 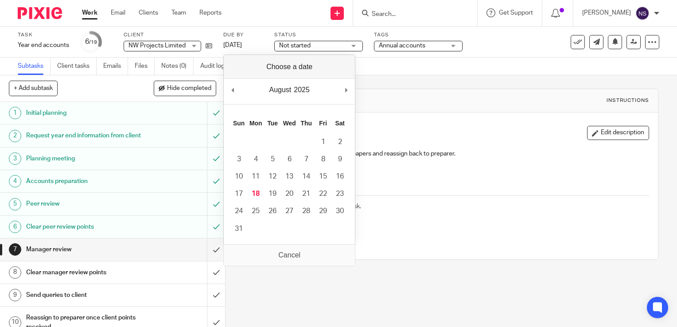 What do you see at coordinates (340, 211) in the screenshot?
I see `button: 30` at bounding box center [340, 211].